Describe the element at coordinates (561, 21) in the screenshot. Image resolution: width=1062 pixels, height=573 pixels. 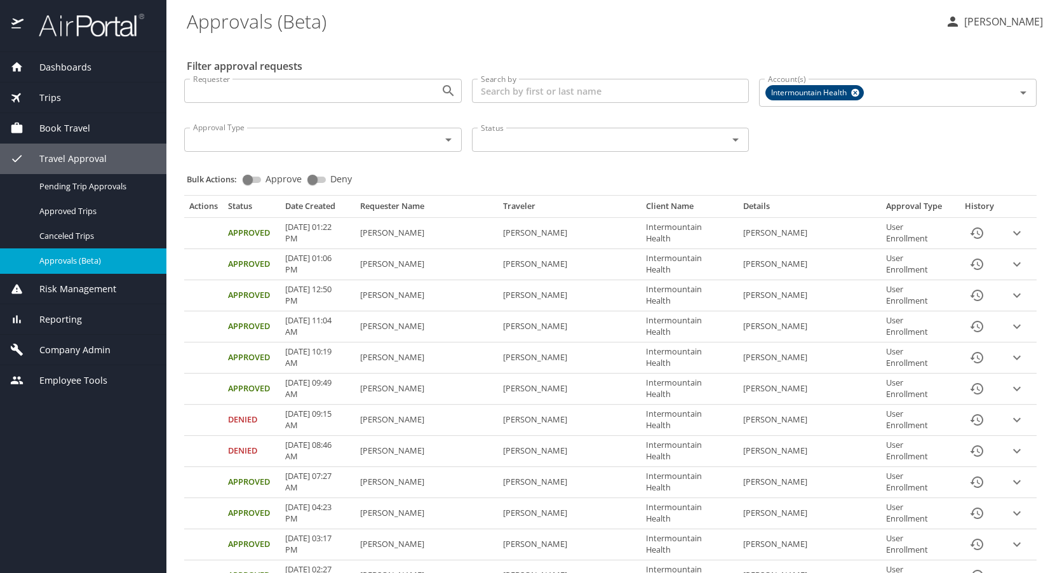
I see `h1: Approvals (Beta)` at that location.